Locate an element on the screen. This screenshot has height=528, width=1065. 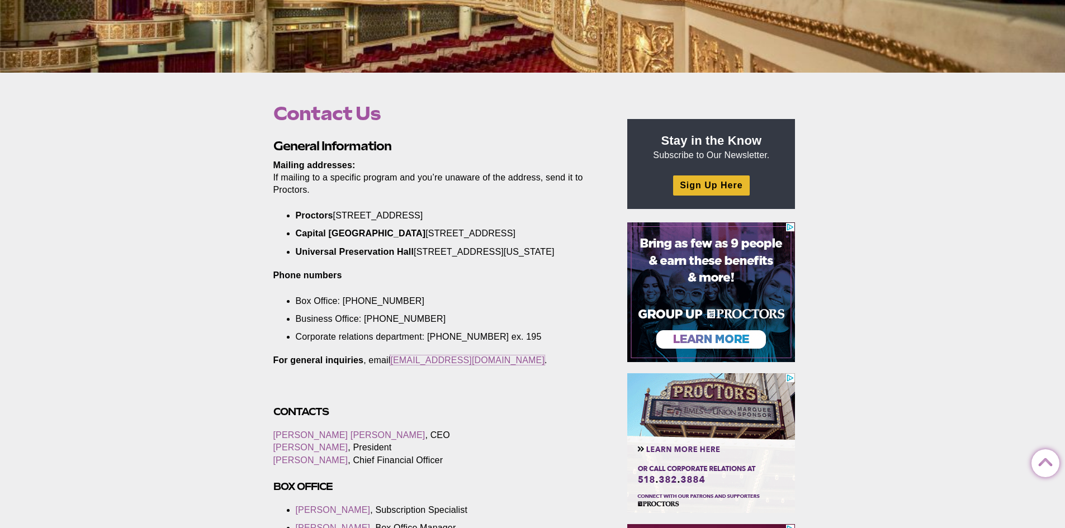
p: If mailing to a specific program and you’re unaware of the address, send it to Proctors. is located at coordinates (438, 178).